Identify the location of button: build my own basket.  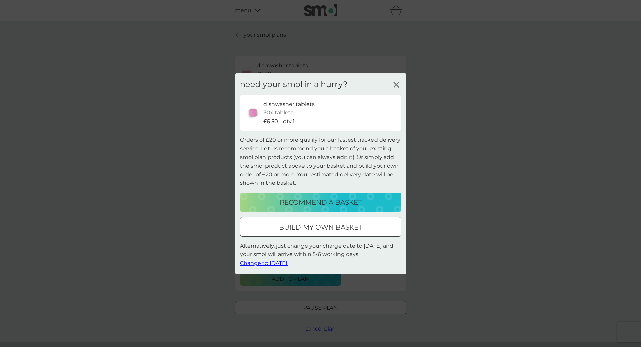
(320, 227).